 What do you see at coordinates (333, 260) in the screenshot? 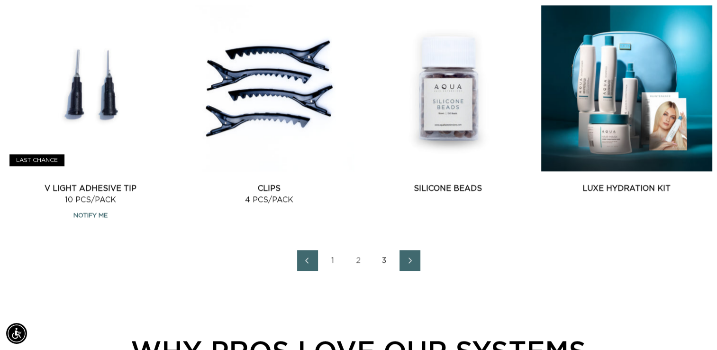
I see `a: Page 1` at bounding box center [333, 260].